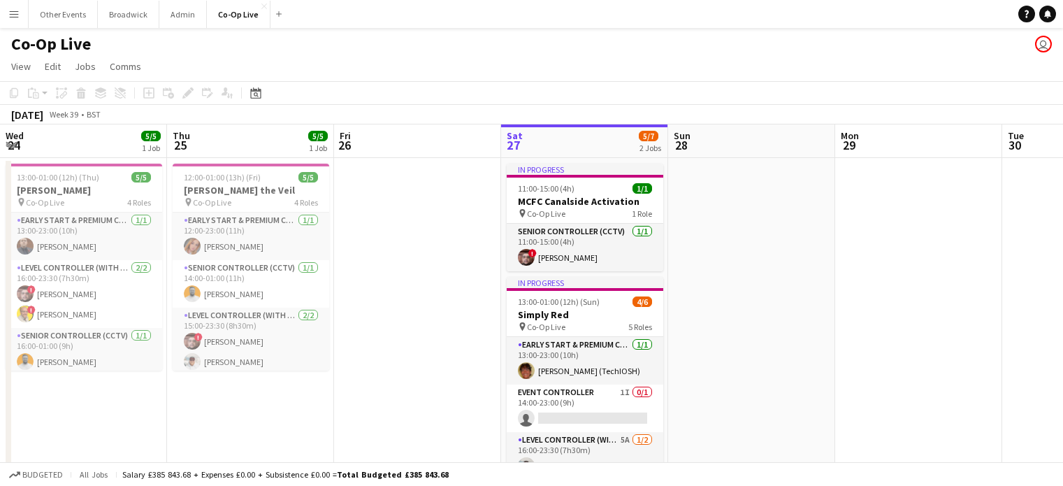 This screenshot has height=486, width=1063. I want to click on span: 25, so click(180, 145).